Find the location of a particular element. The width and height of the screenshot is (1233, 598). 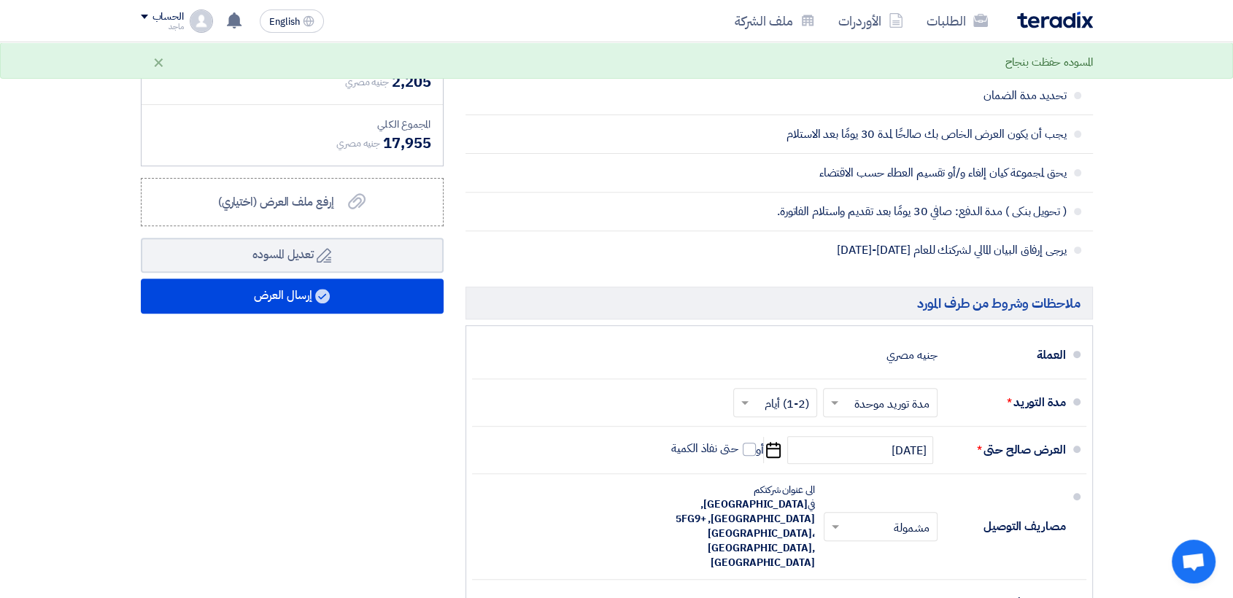

div: مدة التوريد is located at coordinates (1008, 403).